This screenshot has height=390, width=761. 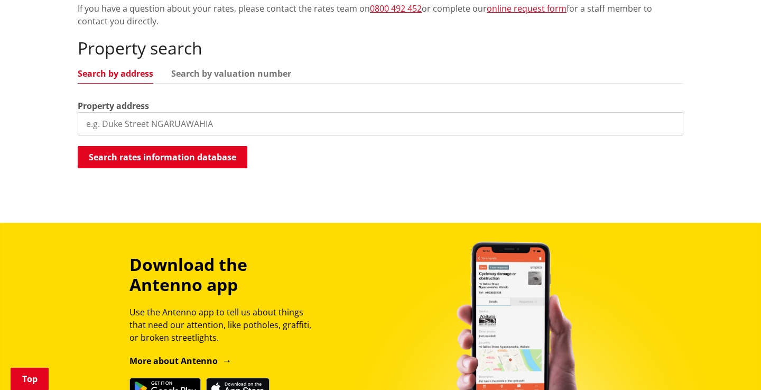 I want to click on a: More about Antenno, so click(x=180, y=361).